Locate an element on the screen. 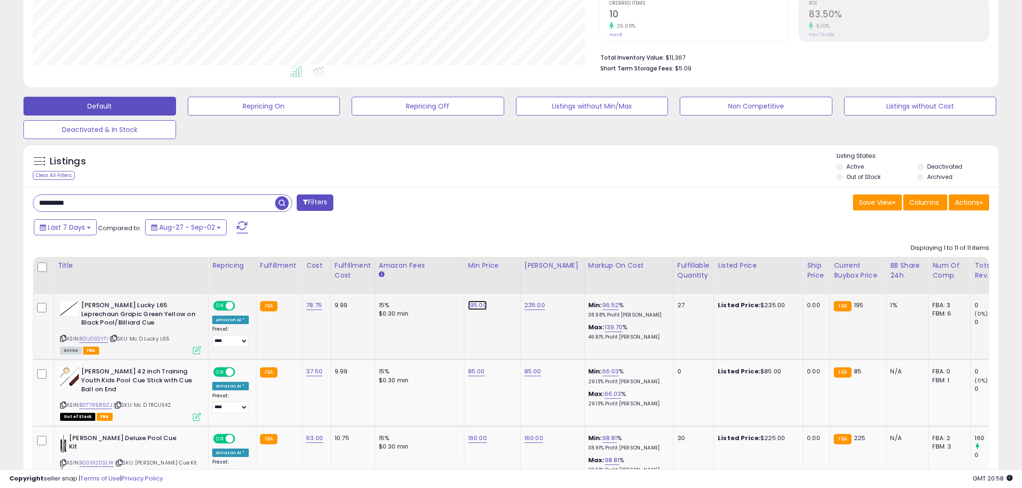 The height and width of the screenshot is (488, 1022). div: Listed Price is located at coordinates (759, 265).